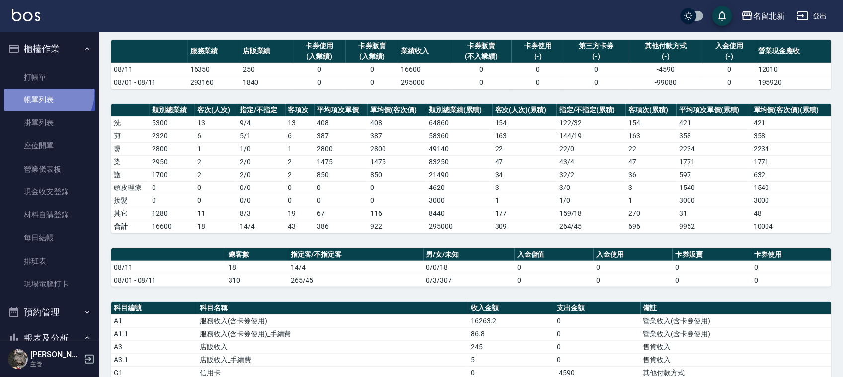 This screenshot has width=843, height=377. Describe the element at coordinates (50, 261) in the screenshot. I see `a: 排班表` at that location.